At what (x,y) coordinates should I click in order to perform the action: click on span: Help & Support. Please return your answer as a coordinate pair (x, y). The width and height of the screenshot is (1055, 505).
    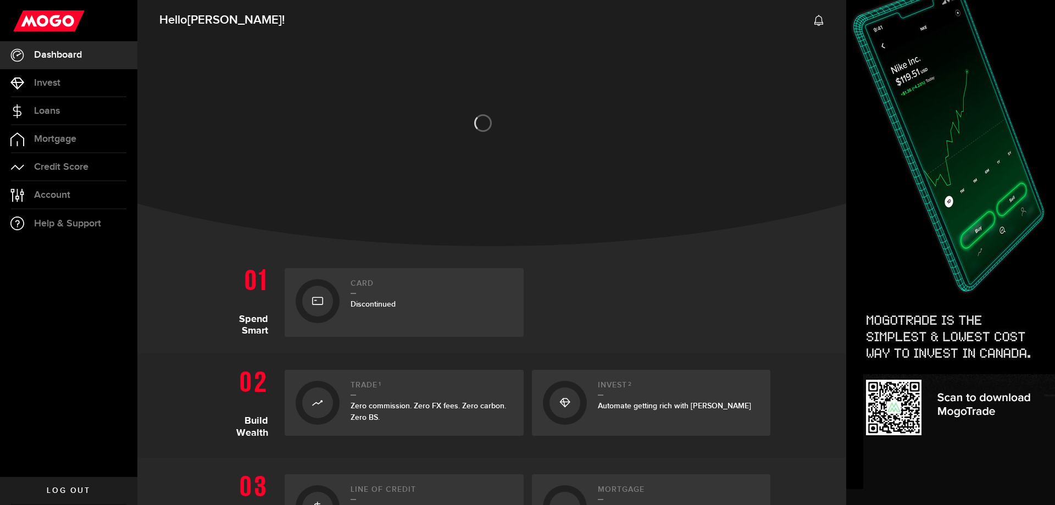
    Looking at the image, I should click on (68, 224).